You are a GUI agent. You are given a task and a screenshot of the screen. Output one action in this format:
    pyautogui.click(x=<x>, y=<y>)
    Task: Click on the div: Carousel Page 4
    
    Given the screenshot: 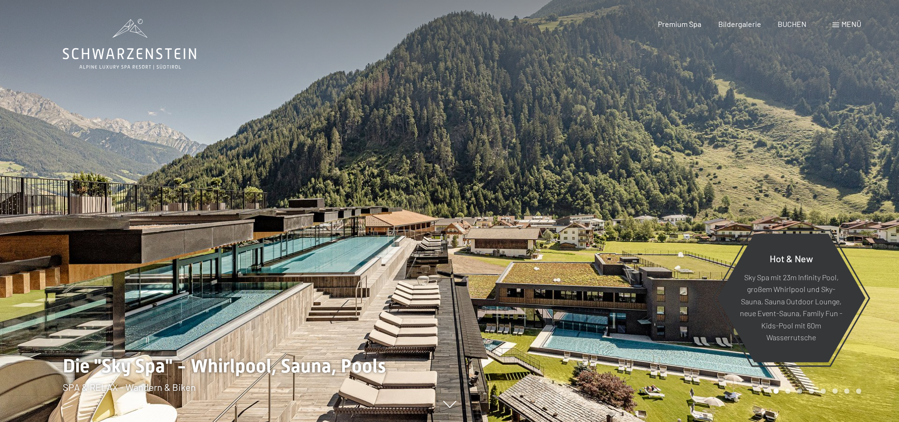 What is the action you would take?
    pyautogui.click(x=811, y=390)
    